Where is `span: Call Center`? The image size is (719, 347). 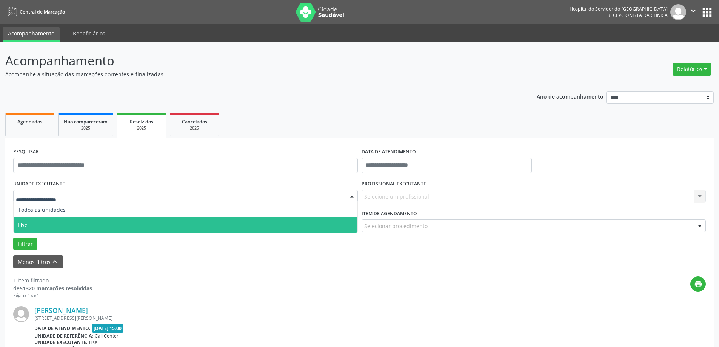
span: Call Center is located at coordinates (106, 335).